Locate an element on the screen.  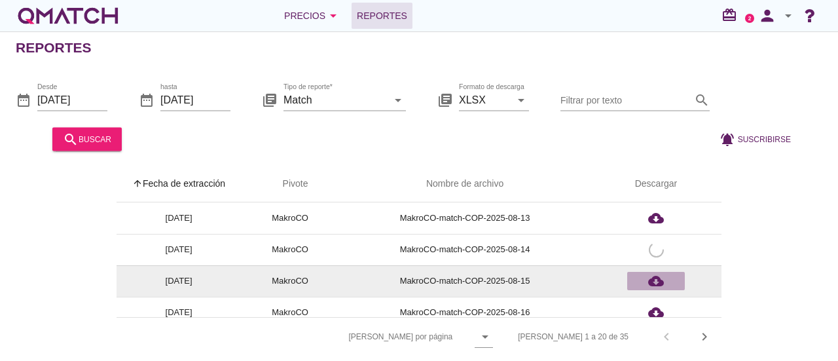
th: Pivote: Not sorted. Activate to sort ascending. is located at coordinates (290, 184).